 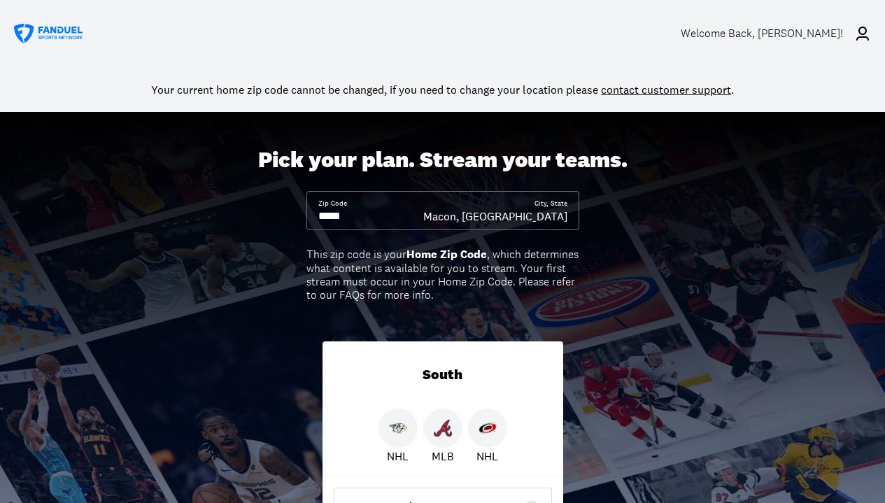 I want to click on p: MLB, so click(x=443, y=456).